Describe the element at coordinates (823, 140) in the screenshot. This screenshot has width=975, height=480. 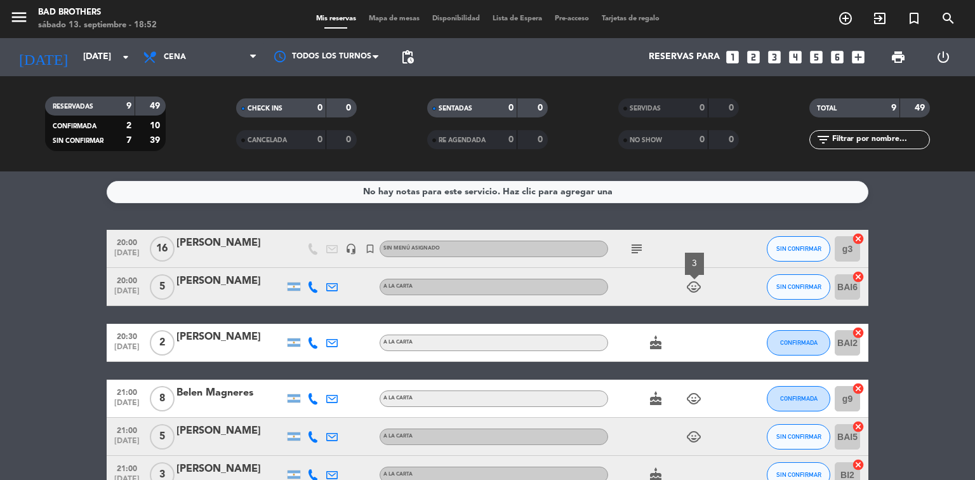
I see `i: filter_list` at that location.